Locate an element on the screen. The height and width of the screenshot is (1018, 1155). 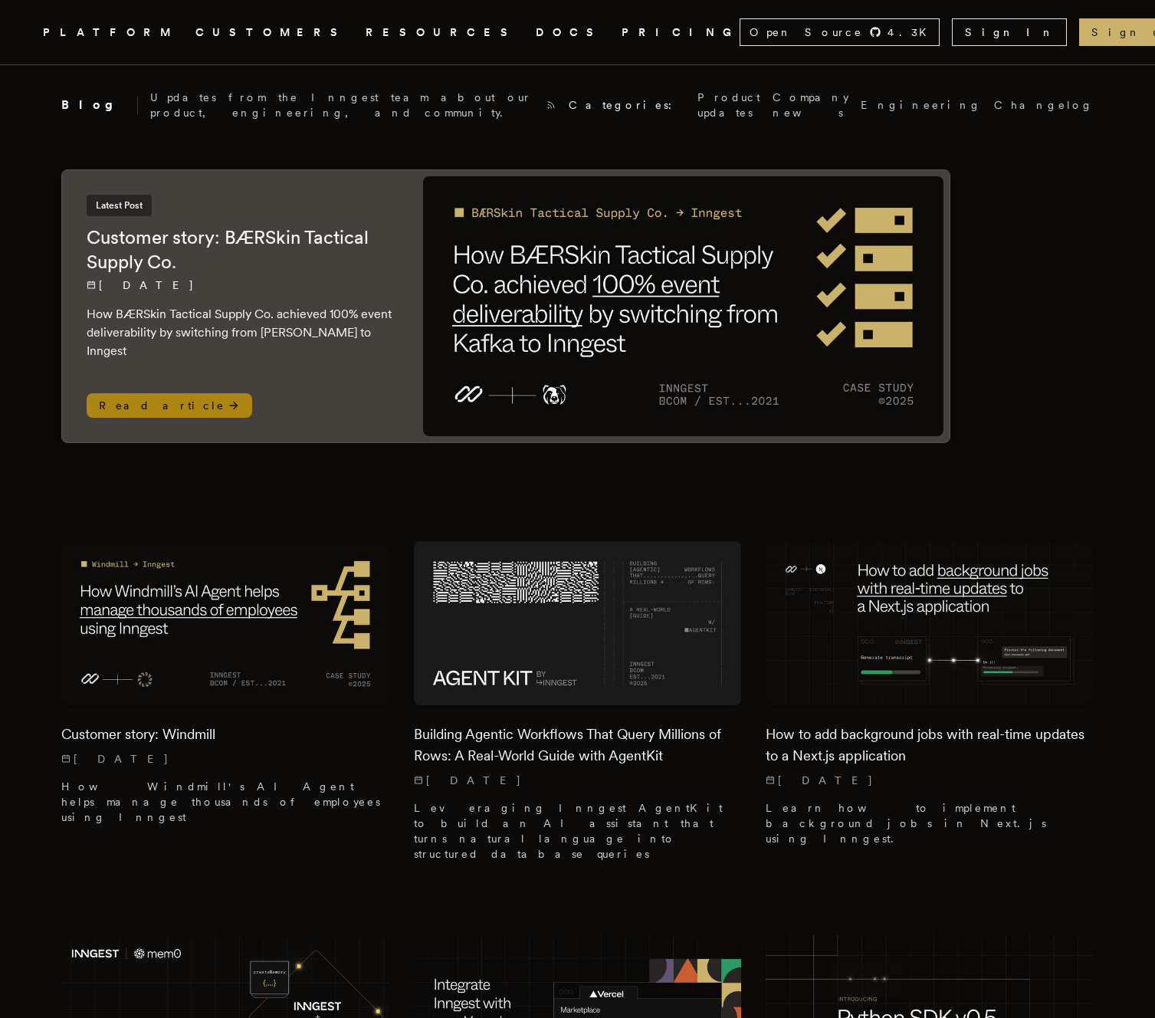
a: Company news is located at coordinates (810, 105).